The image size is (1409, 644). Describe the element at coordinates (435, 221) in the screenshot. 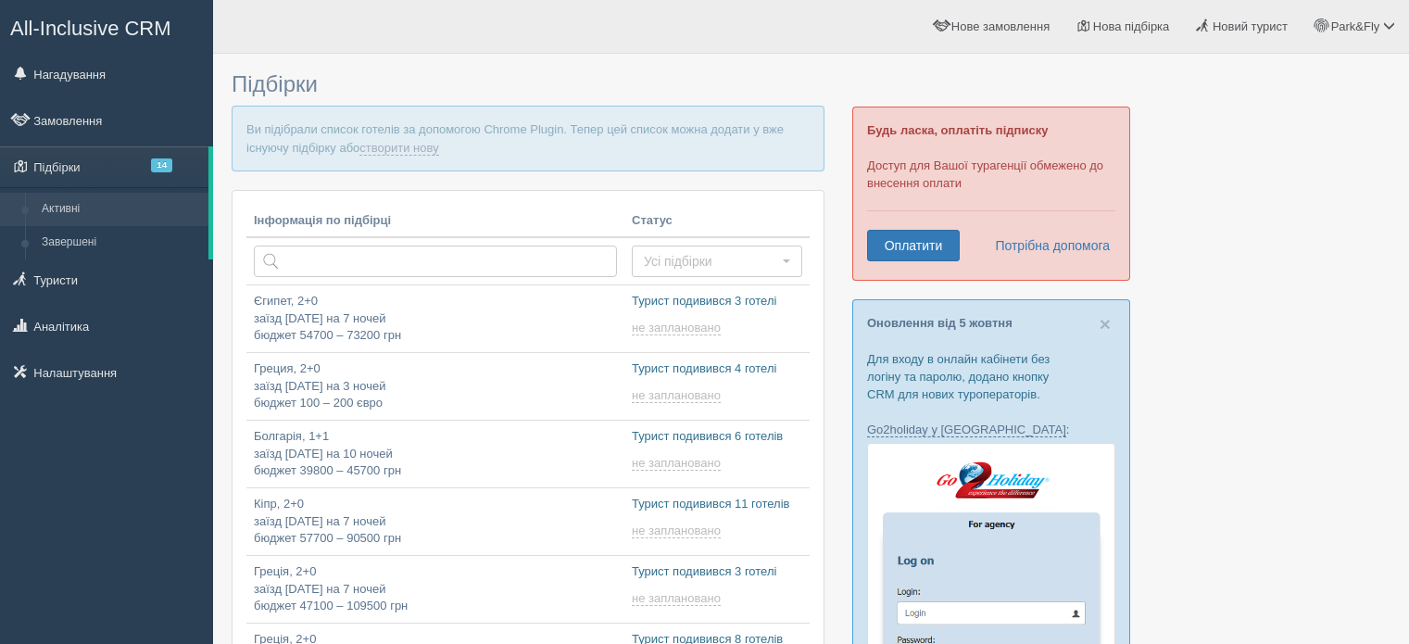

I see `th: Інформація по підбірці` at that location.